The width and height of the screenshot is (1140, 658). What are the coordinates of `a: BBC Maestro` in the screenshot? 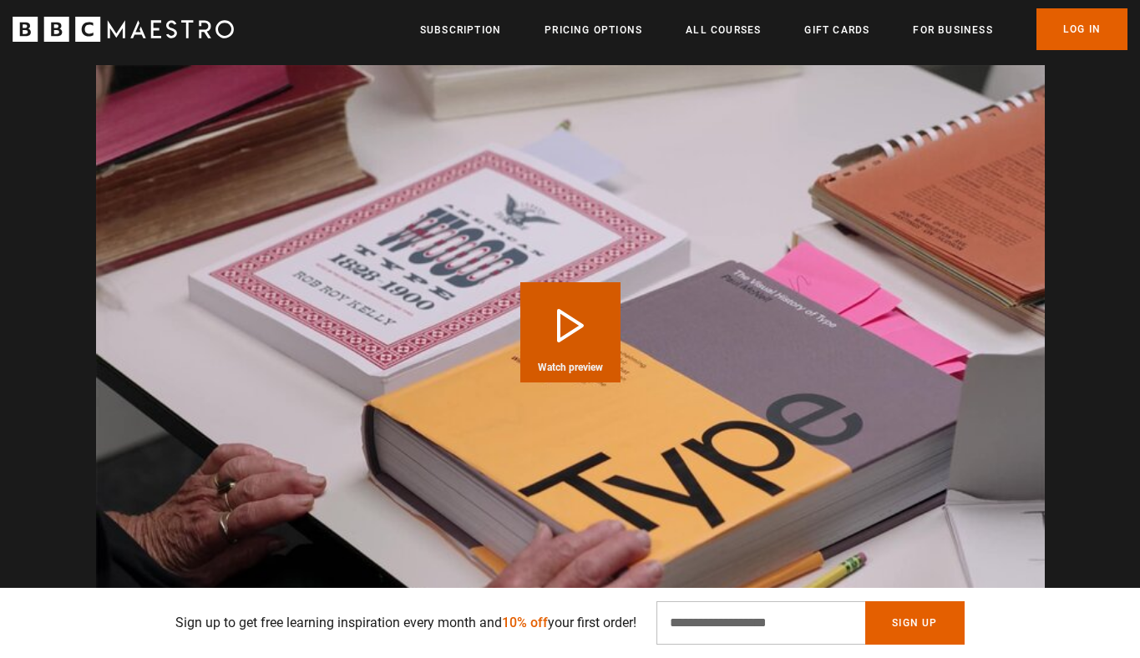 It's located at (123, 29).